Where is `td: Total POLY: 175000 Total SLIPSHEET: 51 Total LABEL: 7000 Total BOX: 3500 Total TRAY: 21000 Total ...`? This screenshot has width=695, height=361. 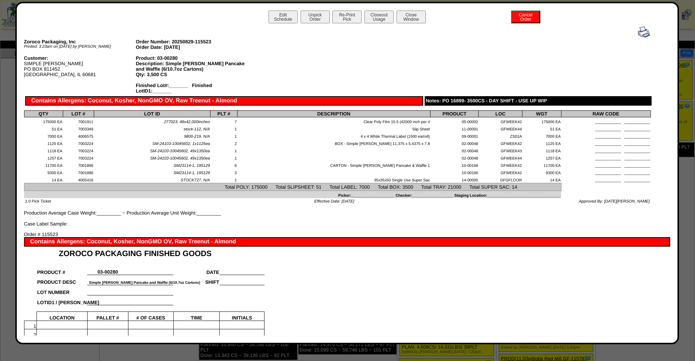 td: Total POLY: 175000 Total SLIPSHEET: 51 Total LABEL: 7000 Total BOX: 3500 Total TRAY: 21000 Total ... is located at coordinates (292, 187).